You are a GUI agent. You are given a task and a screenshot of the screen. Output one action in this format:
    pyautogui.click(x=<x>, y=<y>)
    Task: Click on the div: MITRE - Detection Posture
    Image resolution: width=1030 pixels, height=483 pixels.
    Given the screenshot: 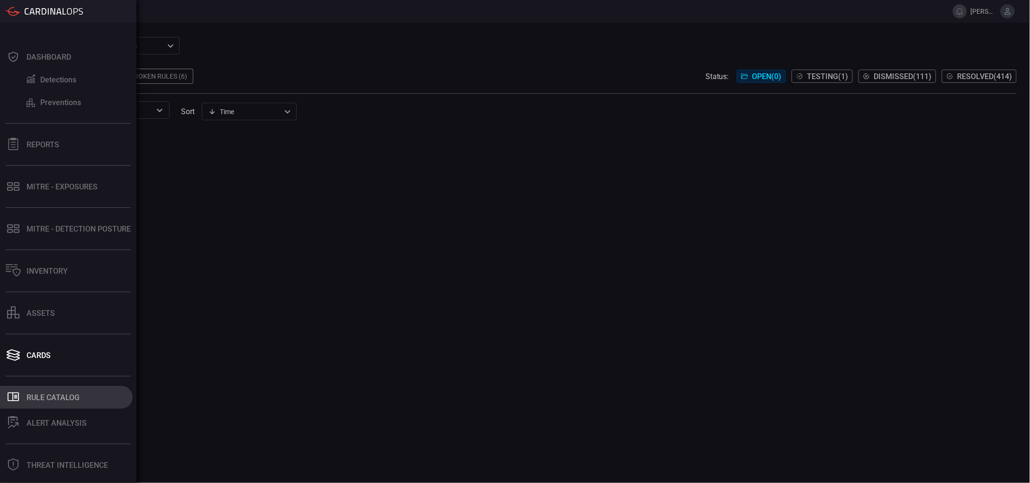 What is the action you would take?
    pyautogui.click(x=79, y=229)
    